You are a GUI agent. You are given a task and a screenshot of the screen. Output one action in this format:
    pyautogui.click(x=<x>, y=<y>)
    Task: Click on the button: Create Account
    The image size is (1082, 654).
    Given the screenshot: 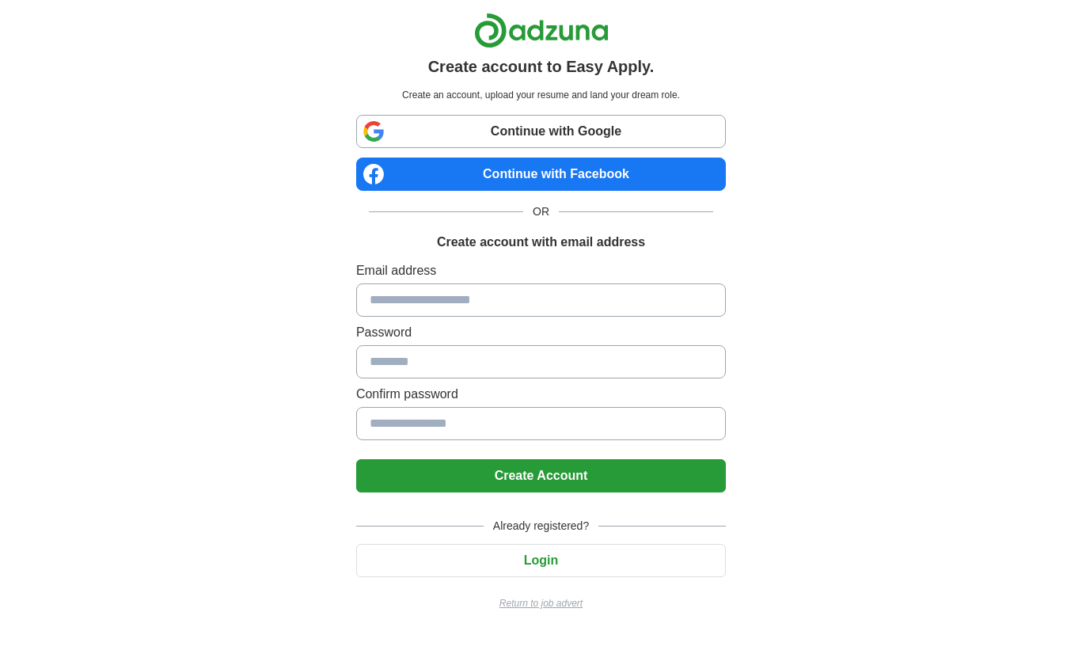 What is the action you would take?
    pyautogui.click(x=541, y=476)
    